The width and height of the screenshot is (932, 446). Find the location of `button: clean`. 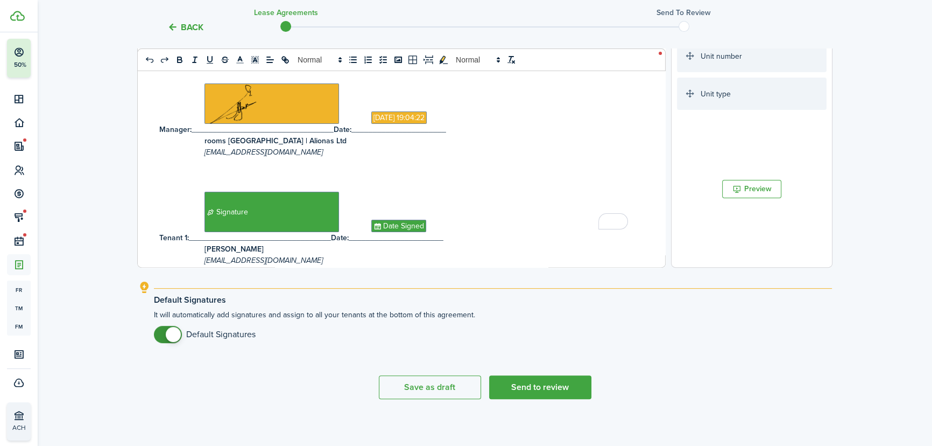

button: clean is located at coordinates (511, 60).